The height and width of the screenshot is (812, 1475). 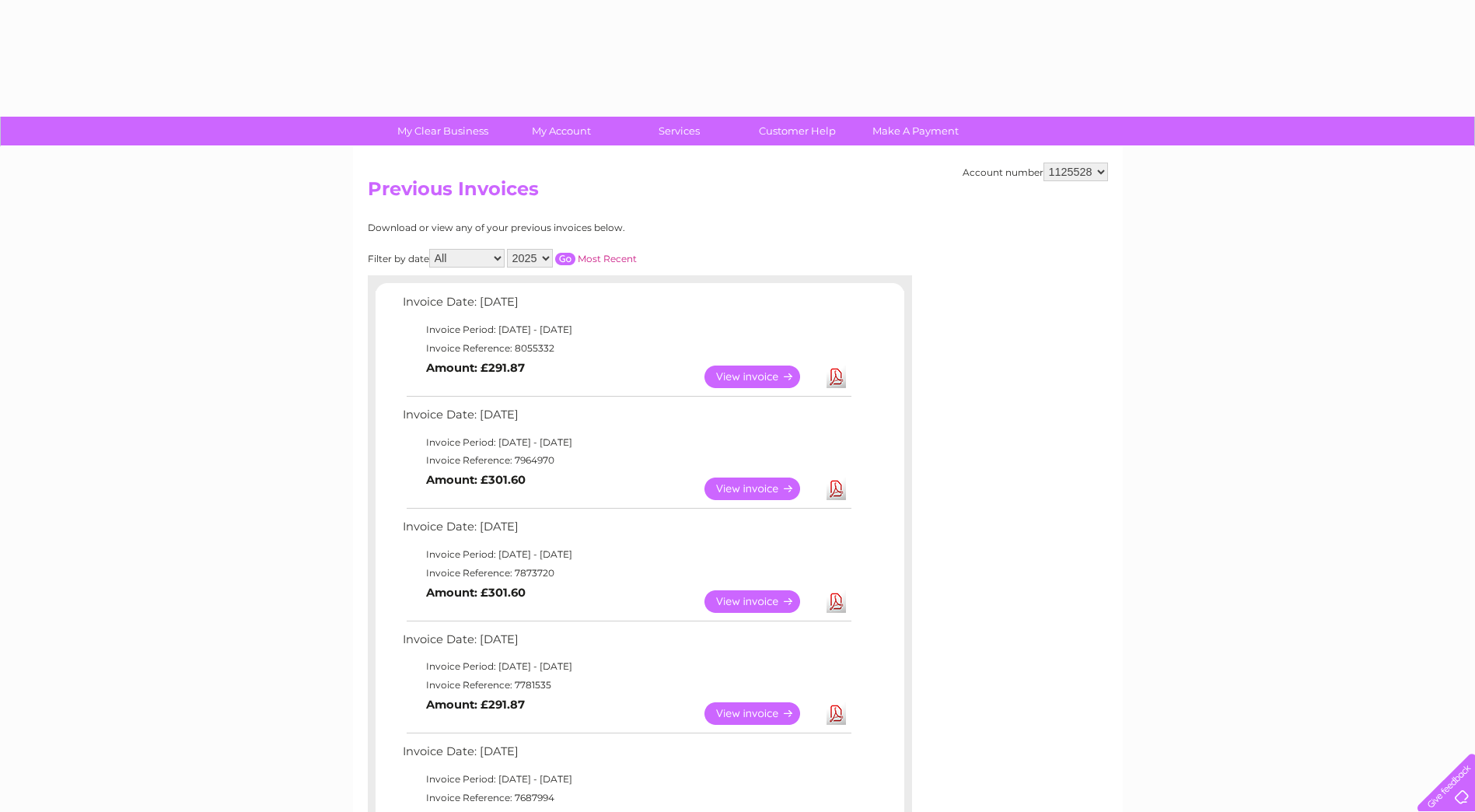 I want to click on a: My Clear Business, so click(x=443, y=130).